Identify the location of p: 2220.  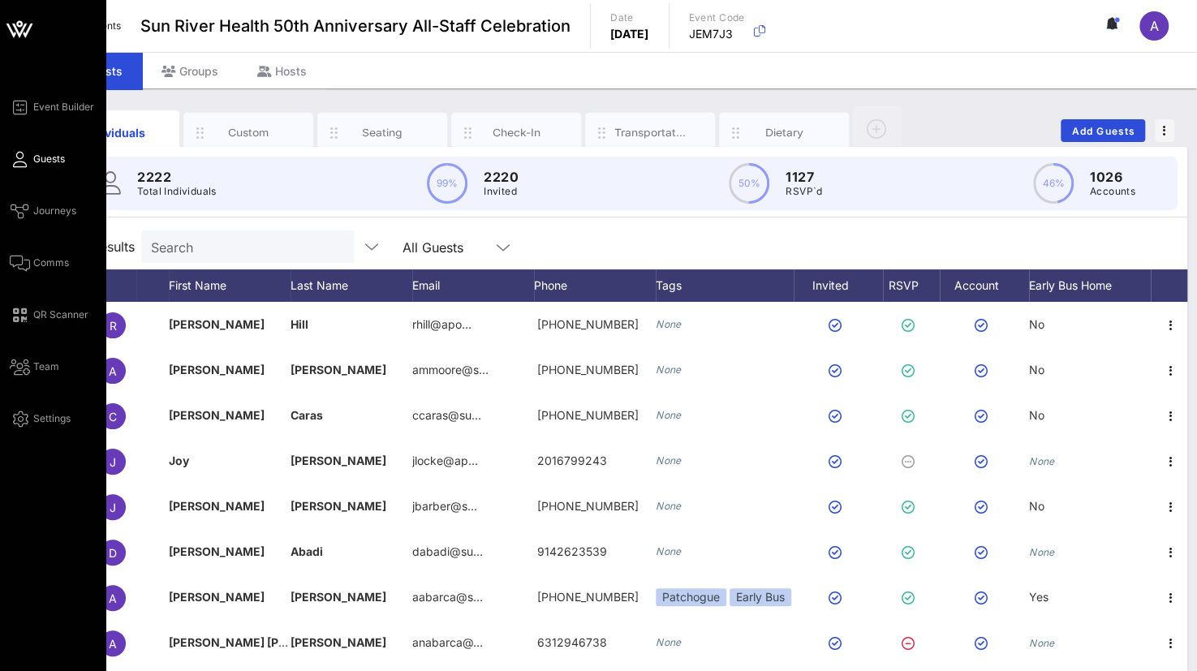
(501, 177).